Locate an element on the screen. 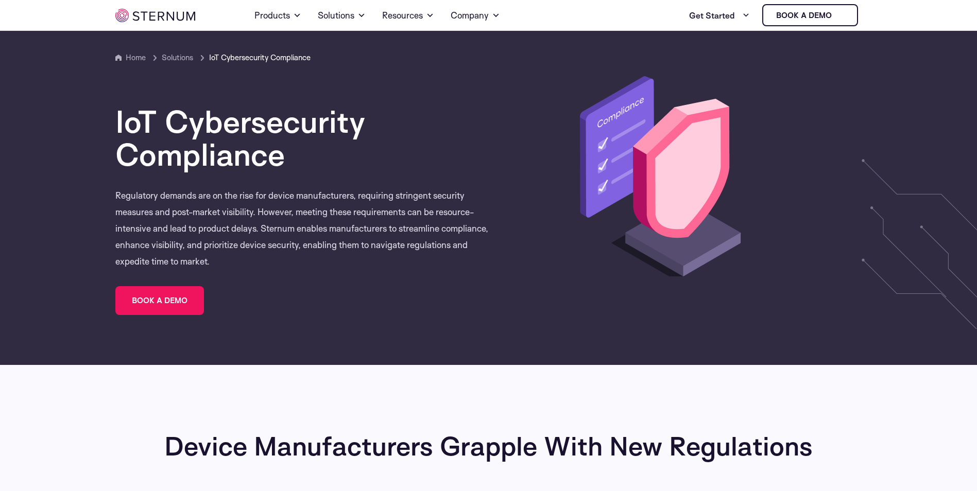 This screenshot has height=491, width=977. a: Home is located at coordinates (135, 57).